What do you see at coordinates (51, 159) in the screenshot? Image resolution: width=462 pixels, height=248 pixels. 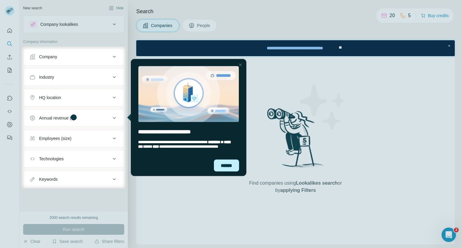 I see `div: Technologies` at bounding box center [51, 159].